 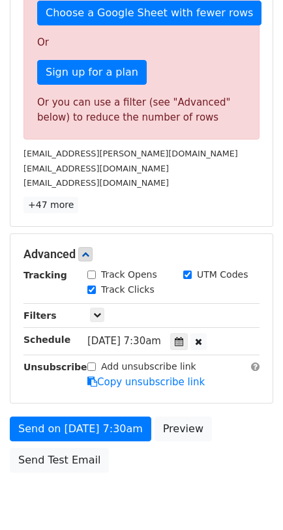 What do you see at coordinates (250, 499) in the screenshot?
I see `div: Chat Widget` at bounding box center [250, 499].